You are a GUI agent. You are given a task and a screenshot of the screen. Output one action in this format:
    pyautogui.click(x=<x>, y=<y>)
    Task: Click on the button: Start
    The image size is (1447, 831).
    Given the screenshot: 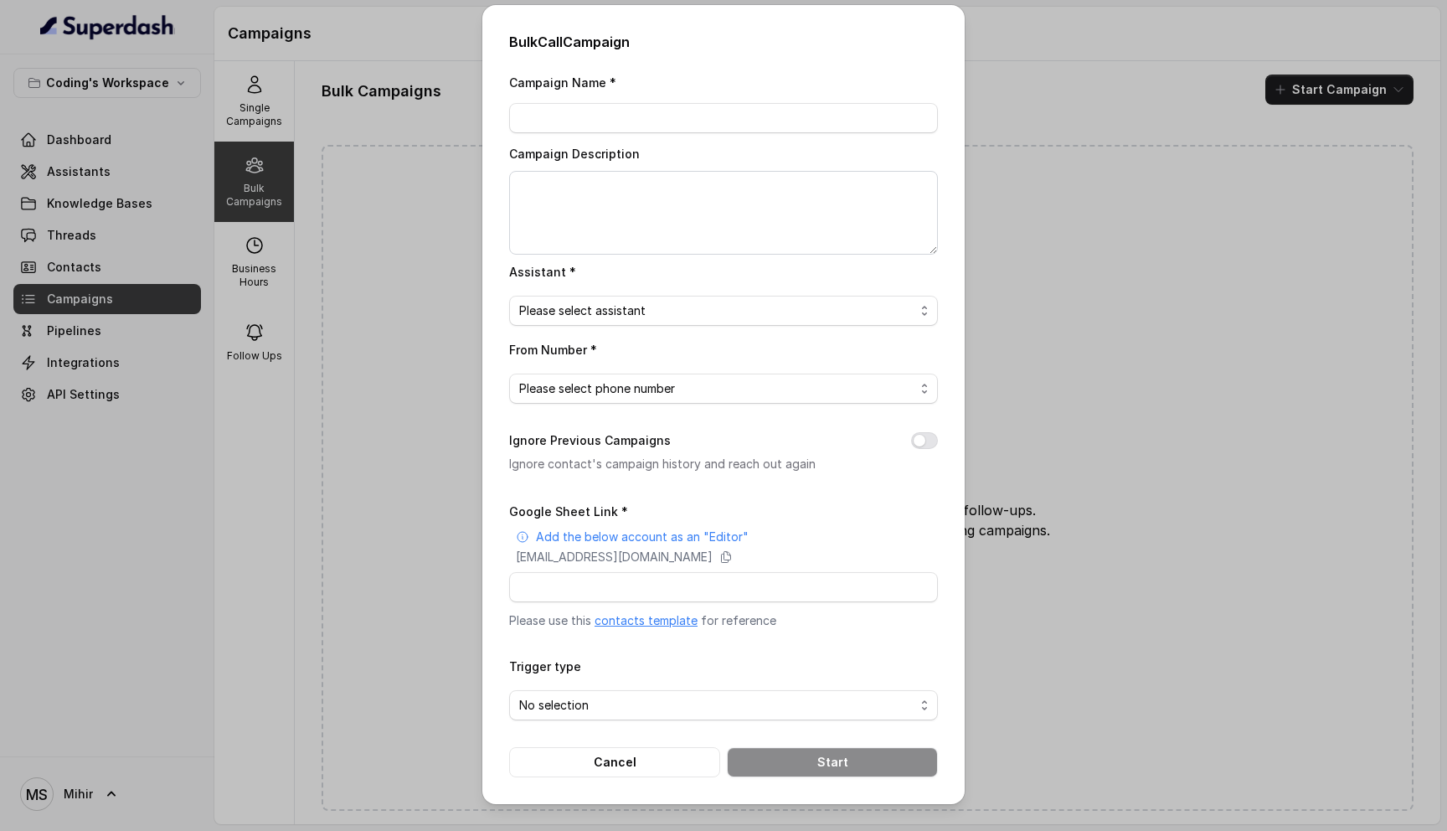 What is the action you would take?
    pyautogui.click(x=833, y=762)
    